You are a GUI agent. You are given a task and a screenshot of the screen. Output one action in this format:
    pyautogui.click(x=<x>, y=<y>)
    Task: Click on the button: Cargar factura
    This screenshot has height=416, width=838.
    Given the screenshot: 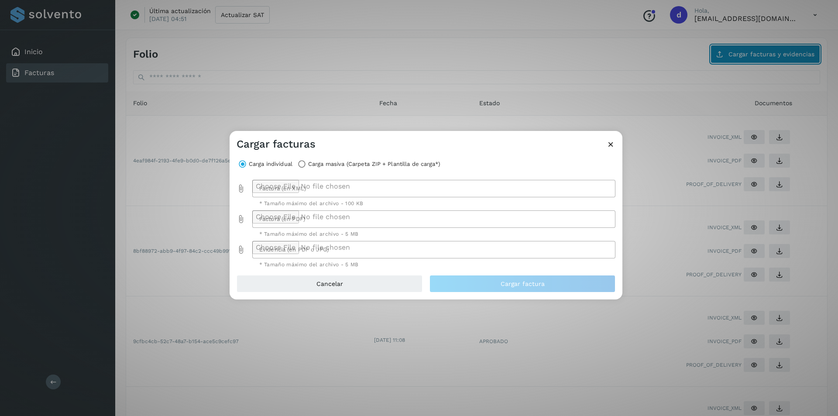 What is the action you would take?
    pyautogui.click(x=523, y=284)
    